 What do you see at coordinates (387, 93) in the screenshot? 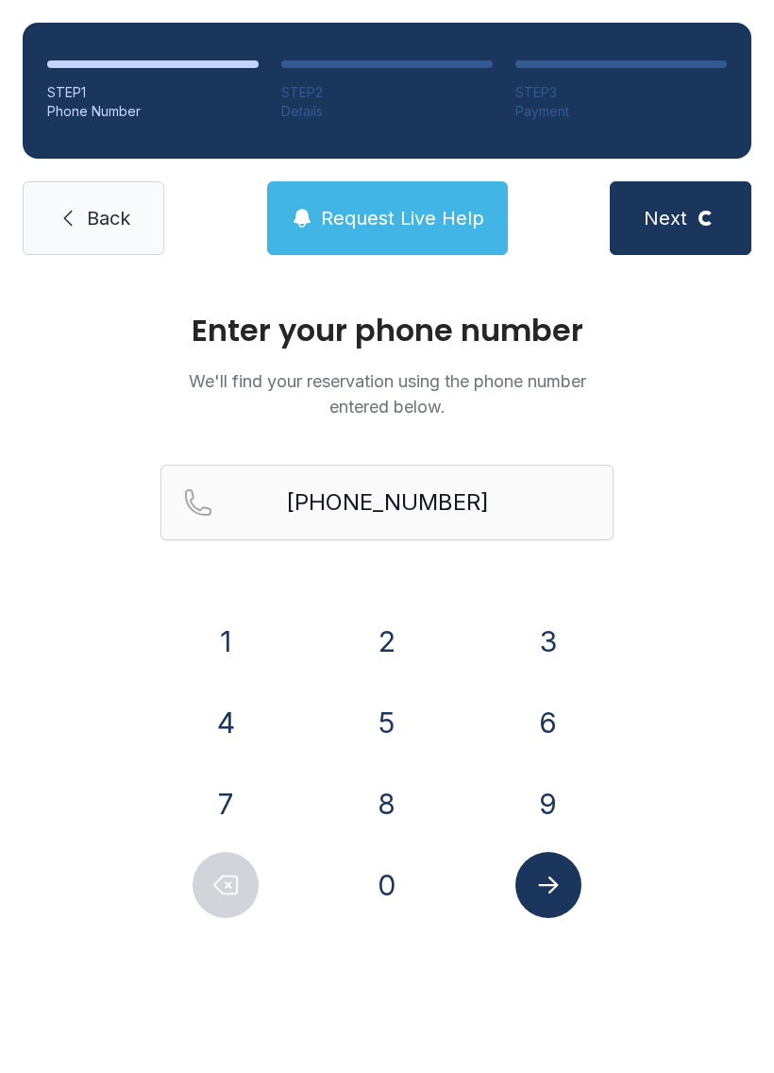
I see `div: STEP 2` at bounding box center [387, 93].